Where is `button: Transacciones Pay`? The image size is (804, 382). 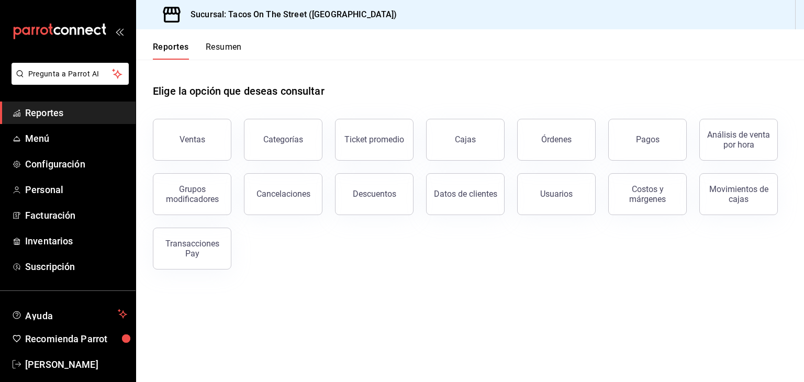 button: Transacciones Pay is located at coordinates (192, 249).